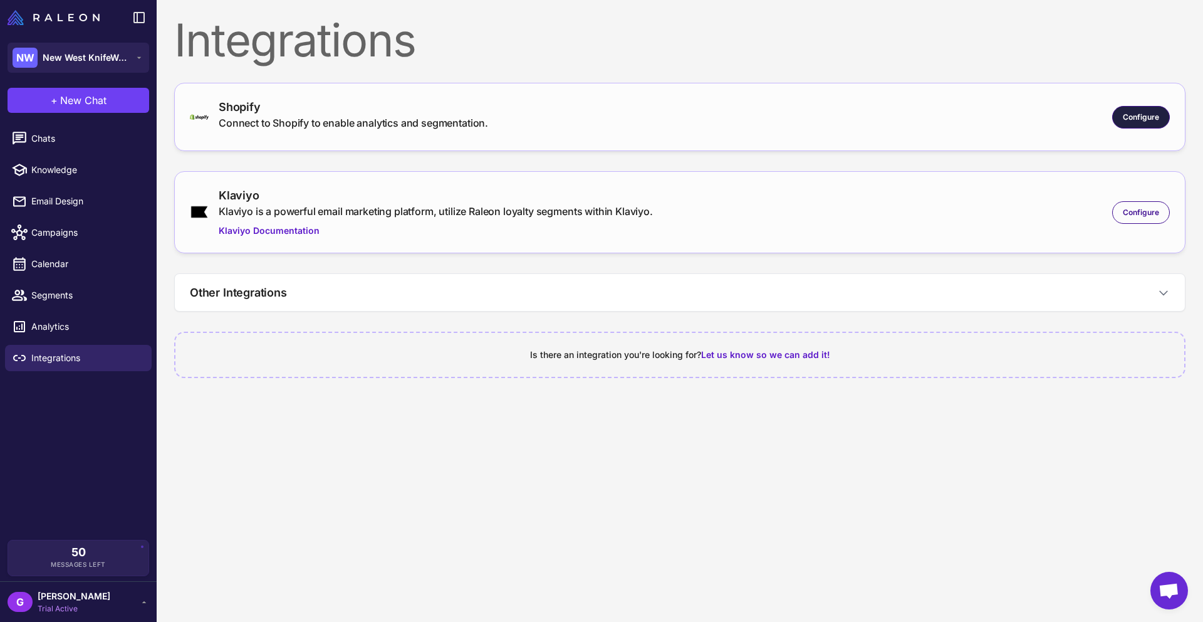 This screenshot has width=1203, height=622. I want to click on span: Analytics, so click(86, 327).